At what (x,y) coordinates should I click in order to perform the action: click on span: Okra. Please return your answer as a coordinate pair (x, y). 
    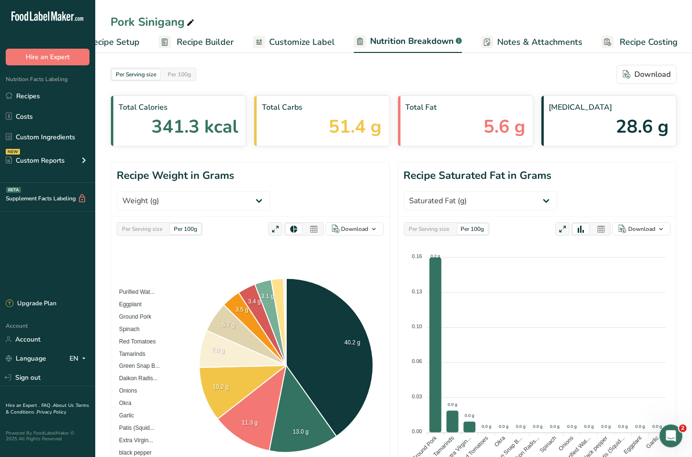
    Looking at the image, I should click on (122, 403).